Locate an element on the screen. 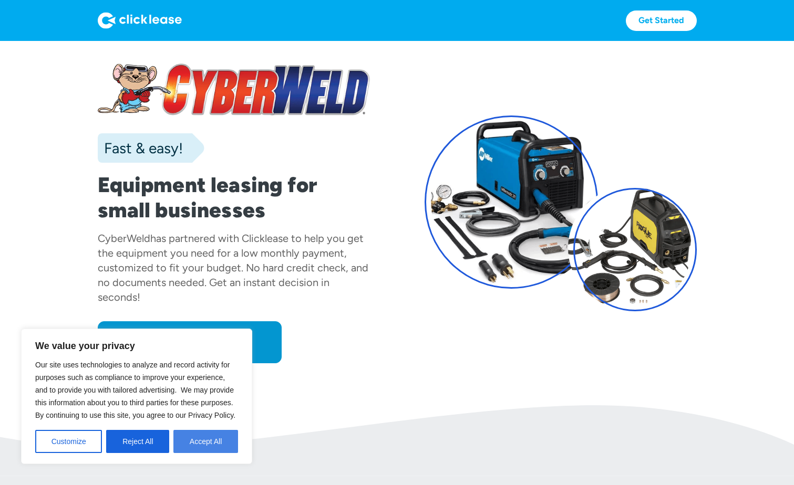 Image resolution: width=794 pixels, height=485 pixels. div: We value your privacy is located at coordinates (137, 397).